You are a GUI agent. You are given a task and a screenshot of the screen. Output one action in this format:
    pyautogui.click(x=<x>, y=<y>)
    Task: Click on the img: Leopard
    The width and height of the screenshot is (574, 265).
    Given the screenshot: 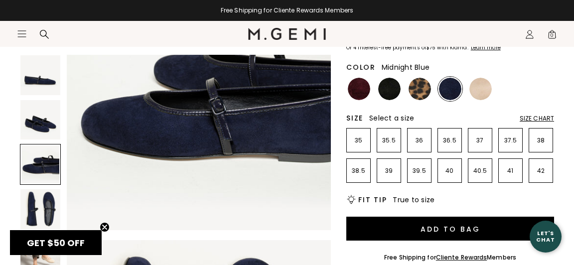 What is the action you would take?
    pyautogui.click(x=420, y=89)
    